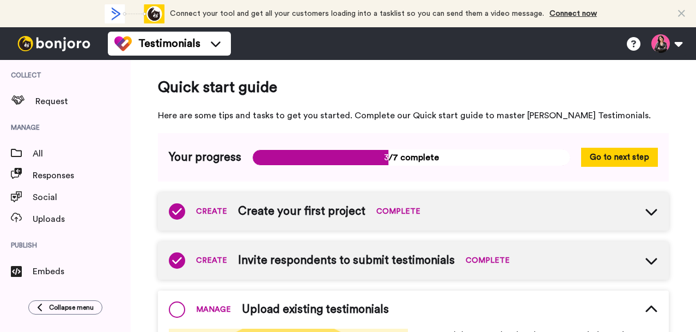 Image resolution: width=696 pixels, height=332 pixels. I want to click on a: Connect now, so click(573, 14).